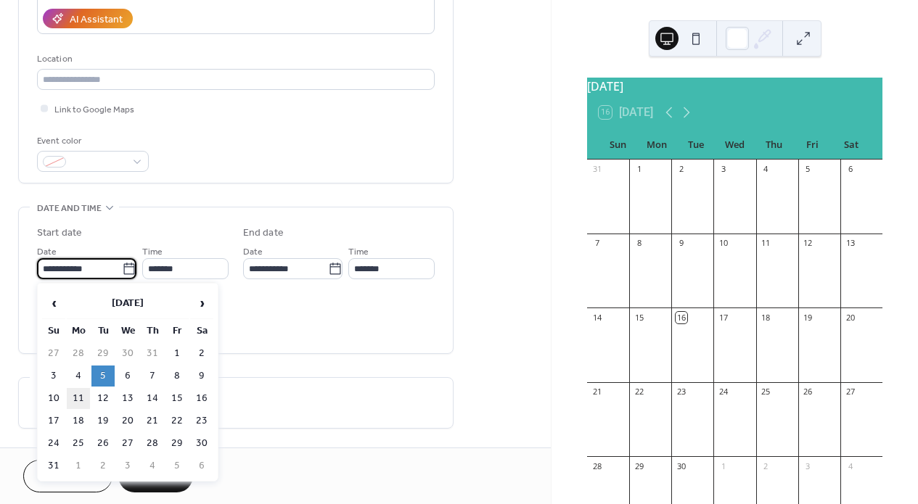 The height and width of the screenshot is (504, 918). I want to click on td: 23, so click(202, 421).